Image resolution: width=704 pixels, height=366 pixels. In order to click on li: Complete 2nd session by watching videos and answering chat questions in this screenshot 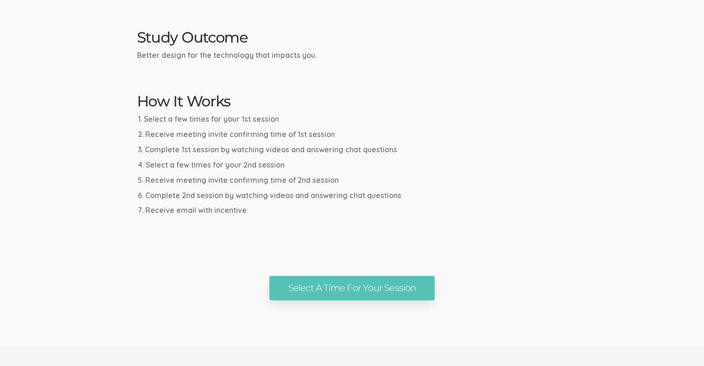, I will do `click(353, 195)`.